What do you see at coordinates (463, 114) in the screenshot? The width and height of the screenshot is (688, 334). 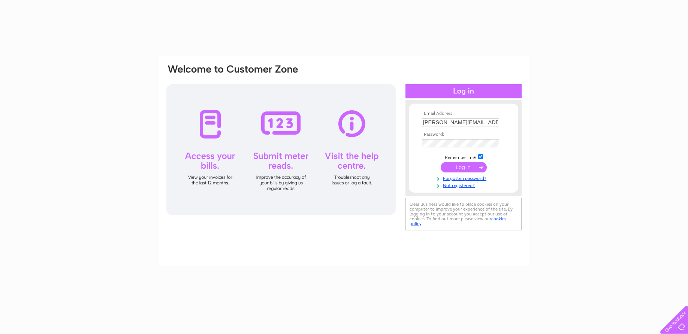 I see `th: Email Address:` at bounding box center [463, 114].